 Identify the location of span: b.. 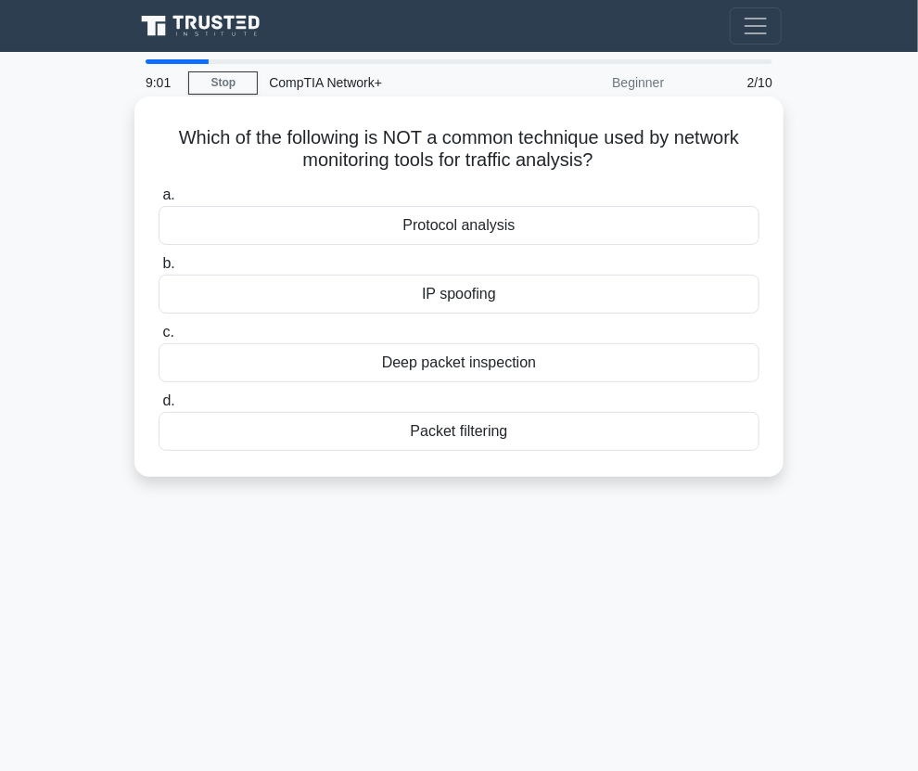
(168, 263).